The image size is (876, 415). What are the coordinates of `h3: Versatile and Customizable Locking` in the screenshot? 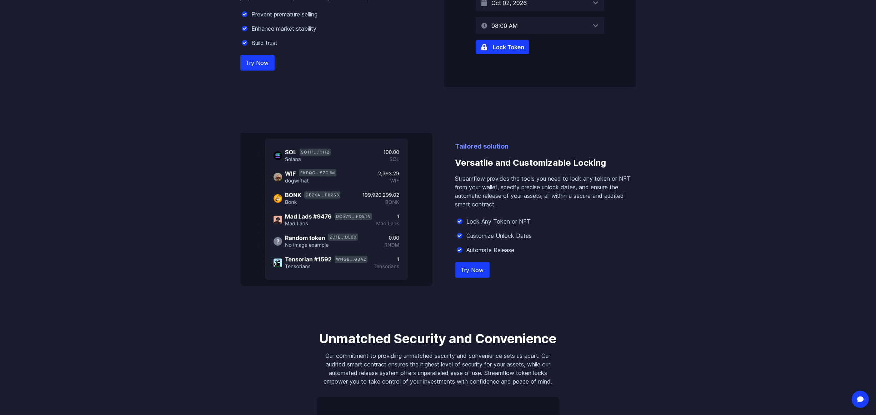 It's located at (546, 163).